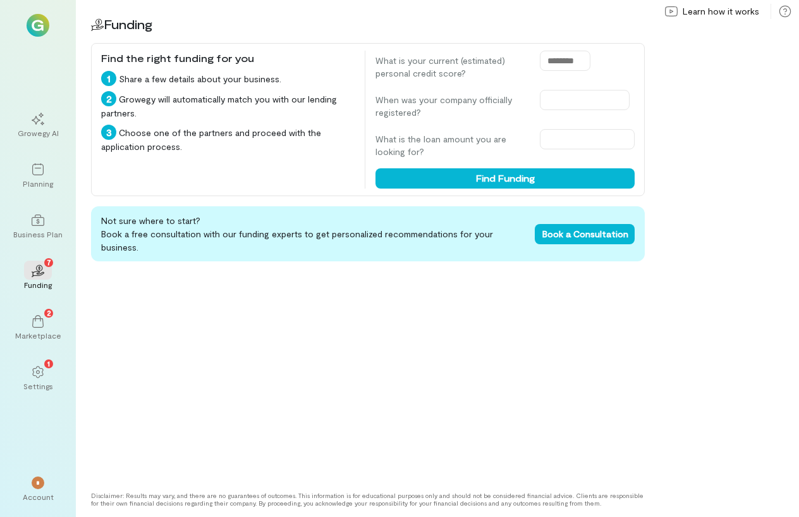 This screenshot has width=799, height=517. What do you see at coordinates (38, 386) in the screenshot?
I see `div: Settings` at bounding box center [38, 386].